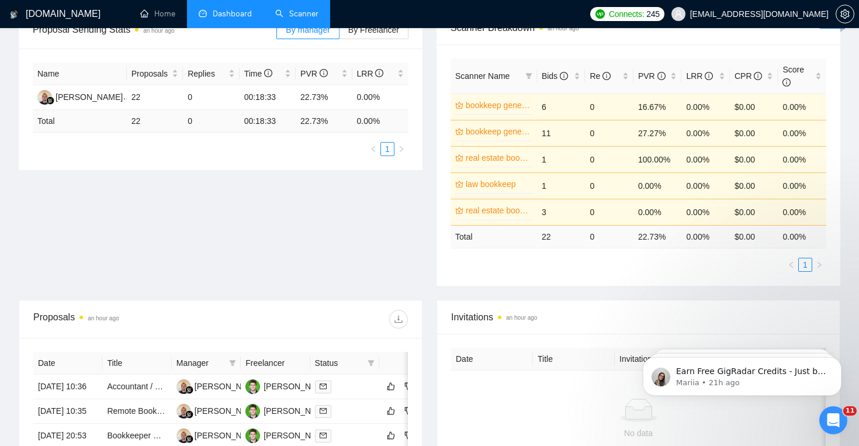 The image size is (859, 446). Describe the element at coordinates (314, 74) in the screenshot. I see `span: PVR` at that location.